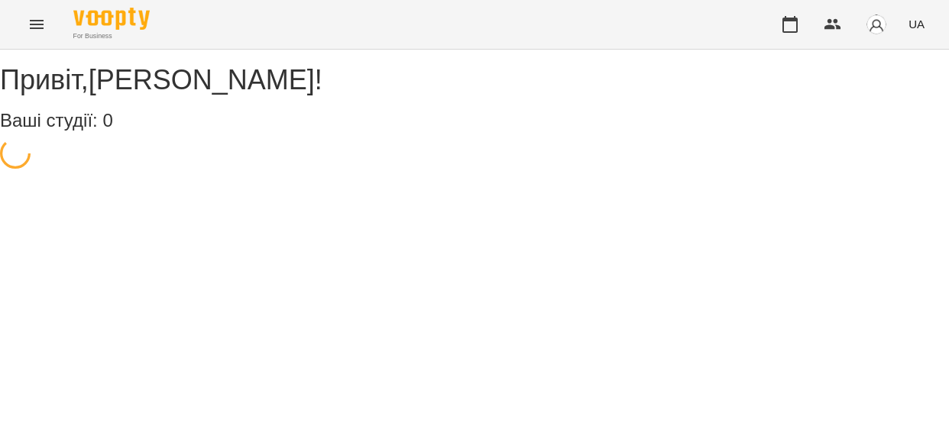  I want to click on span: UA, so click(916, 24).